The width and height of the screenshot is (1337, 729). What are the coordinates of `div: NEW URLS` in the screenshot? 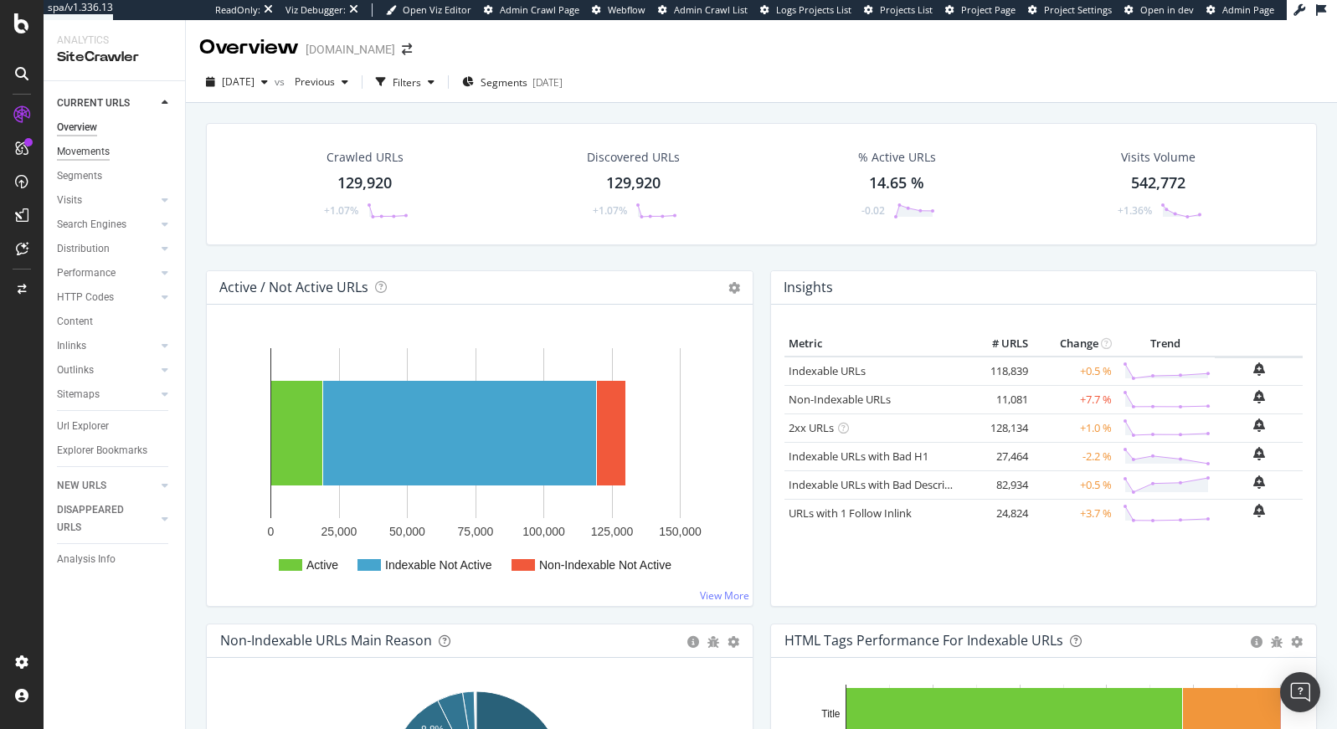 It's located at (81, 486).